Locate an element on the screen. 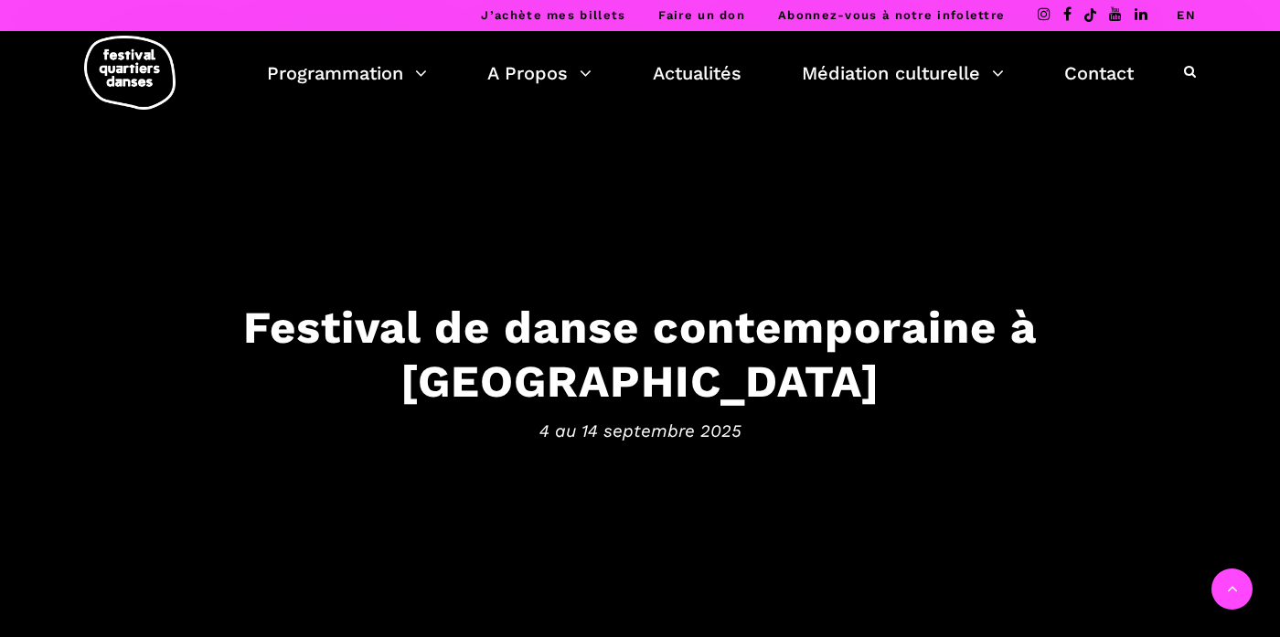 The width and height of the screenshot is (1280, 637). span: 4 au 14 septembre 2025 is located at coordinates (640, 431).